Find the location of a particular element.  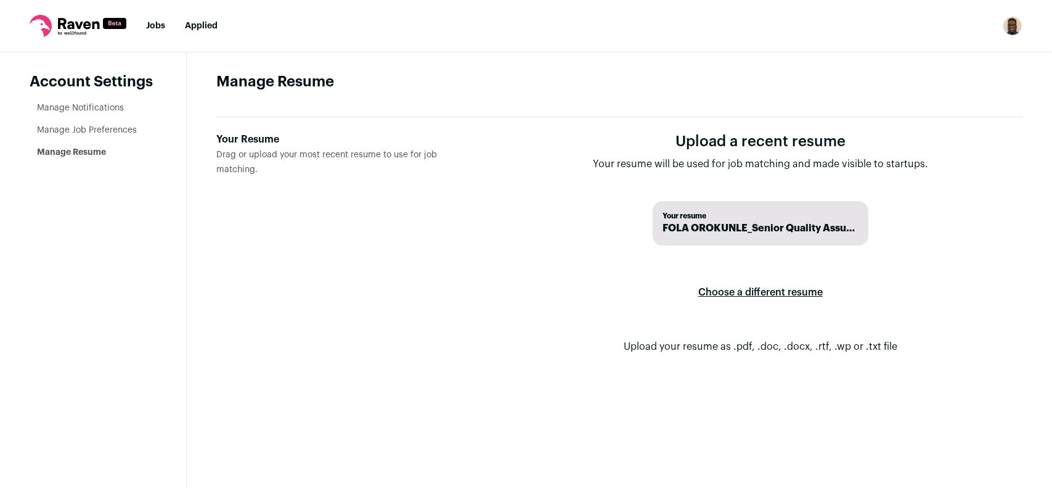

a: Manage Resume is located at coordinates (72, 152).